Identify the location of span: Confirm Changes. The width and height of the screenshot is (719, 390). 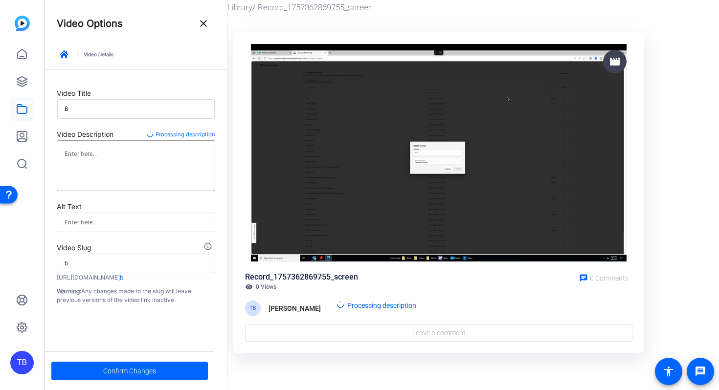
(130, 371).